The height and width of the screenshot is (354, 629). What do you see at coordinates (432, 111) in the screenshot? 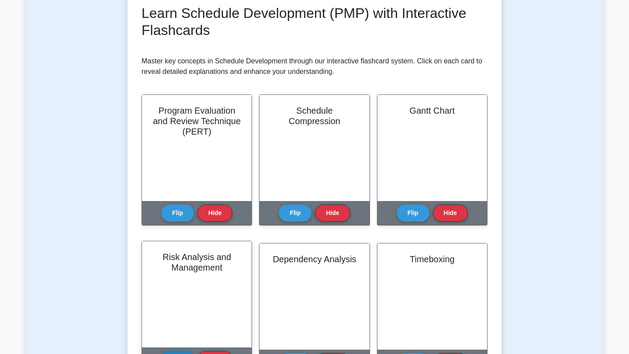
I see `h2: Gantt Chart` at bounding box center [432, 111].